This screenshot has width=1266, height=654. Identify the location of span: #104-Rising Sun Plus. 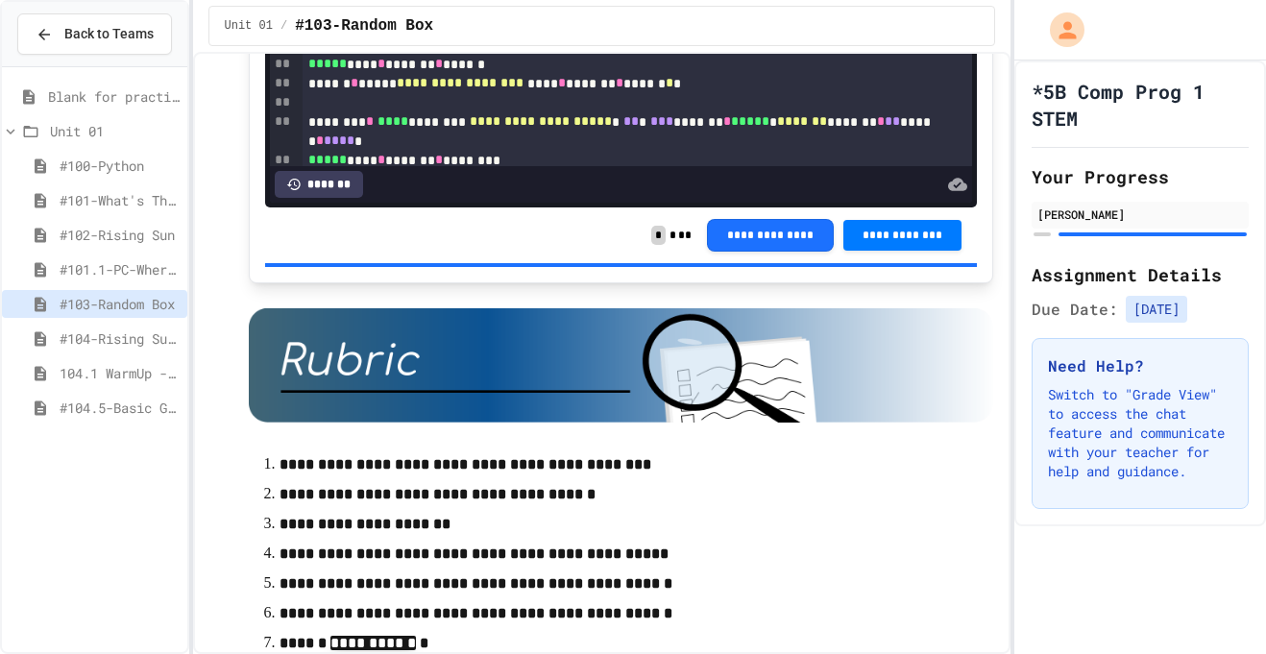
(119, 338).